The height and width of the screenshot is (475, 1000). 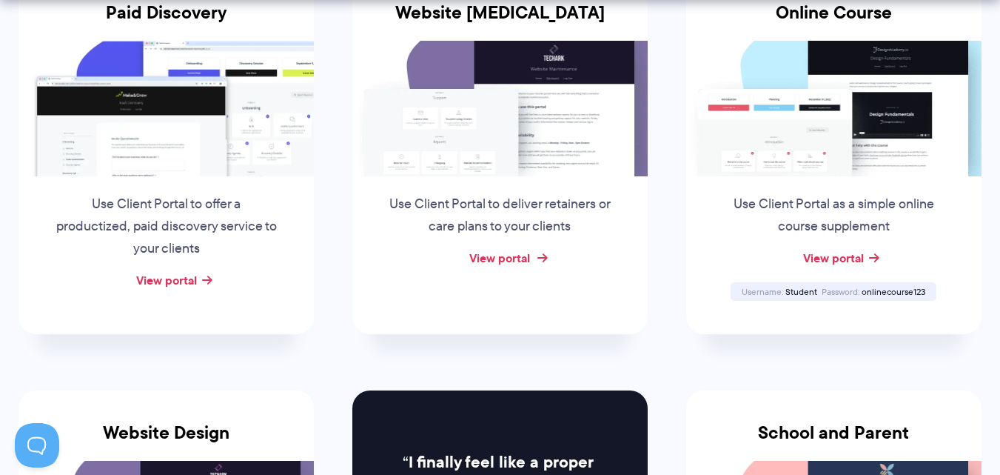 What do you see at coordinates (166, 21) in the screenshot?
I see `h3: Paid Discovery` at bounding box center [166, 21].